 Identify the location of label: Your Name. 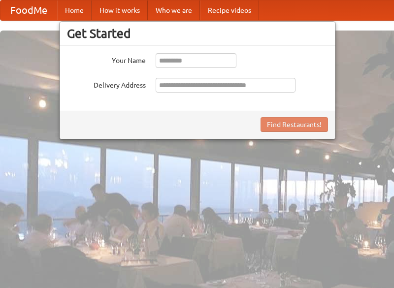
(106, 59).